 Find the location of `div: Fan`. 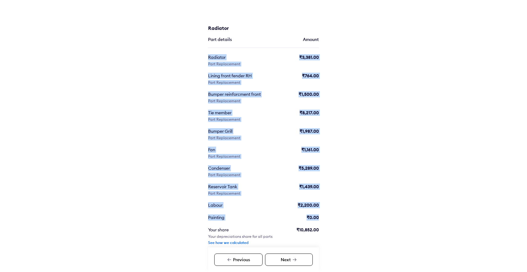

div: Fan is located at coordinates (236, 150).